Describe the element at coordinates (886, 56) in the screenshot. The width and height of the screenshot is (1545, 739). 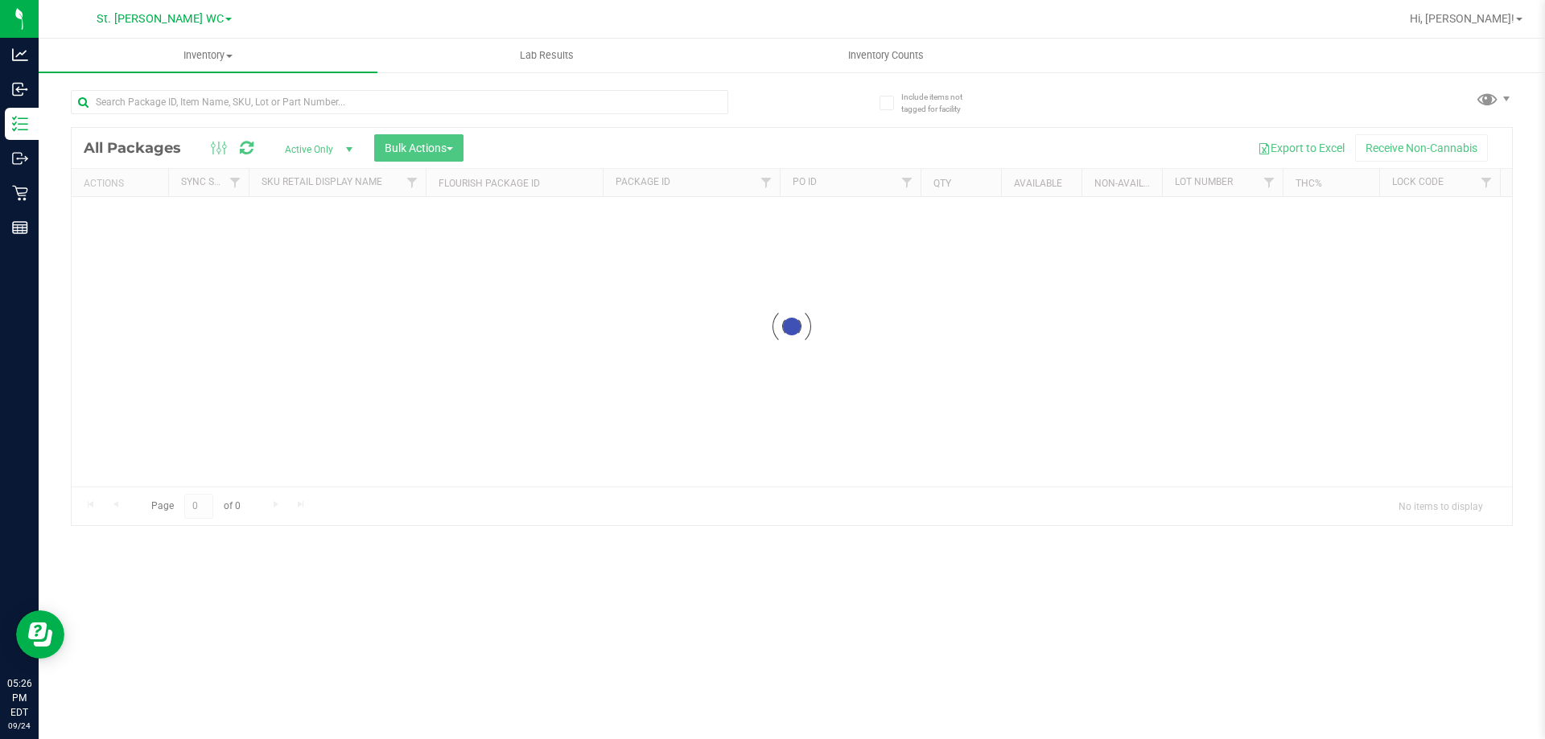
I see `span: Inventory Counts` at that location.